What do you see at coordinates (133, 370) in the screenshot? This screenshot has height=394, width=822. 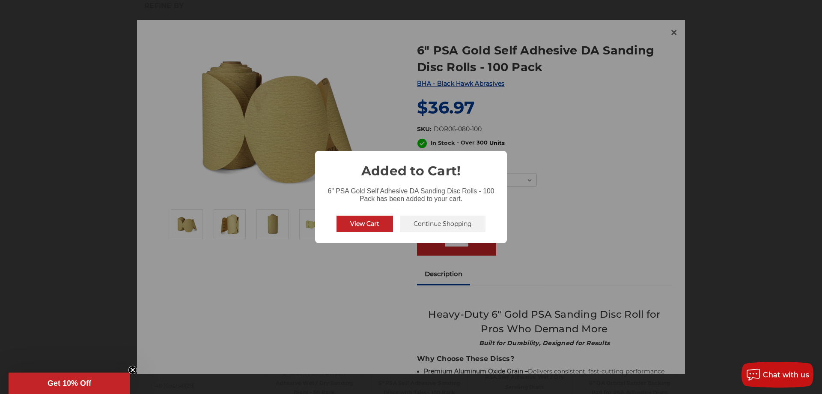 I see `button: Close teaser` at bounding box center [133, 370].